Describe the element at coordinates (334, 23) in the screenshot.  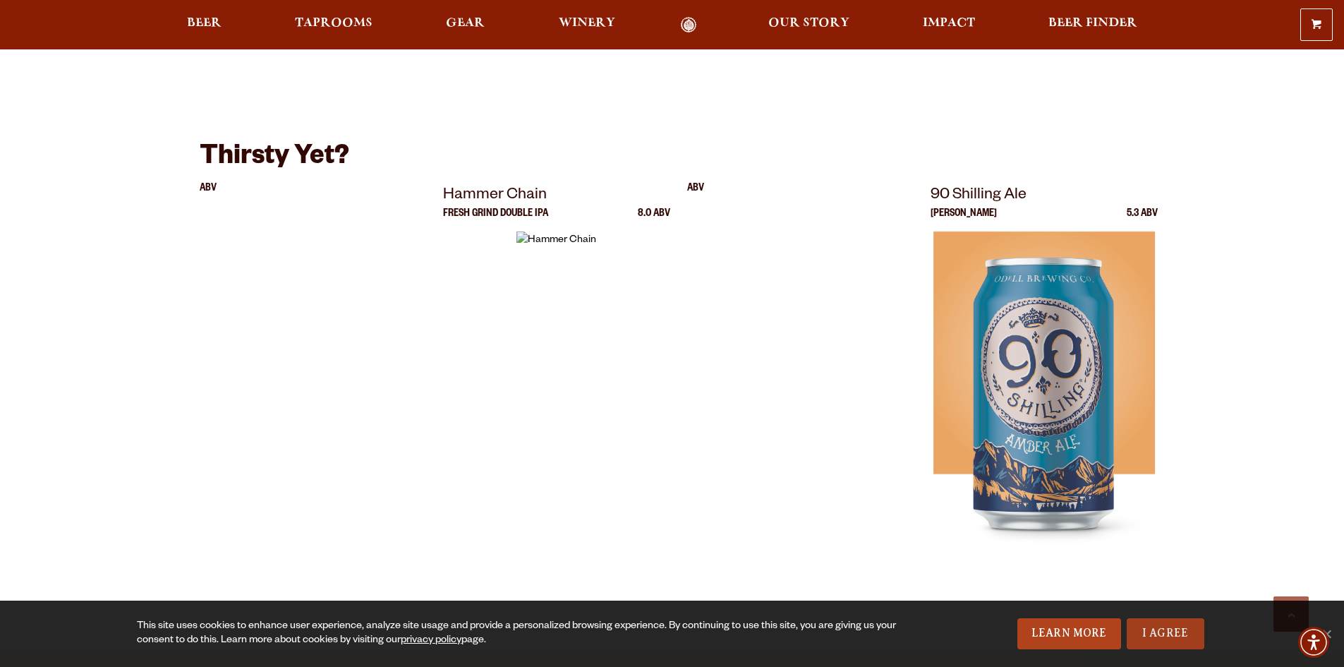
I see `span: Taprooms` at that location.